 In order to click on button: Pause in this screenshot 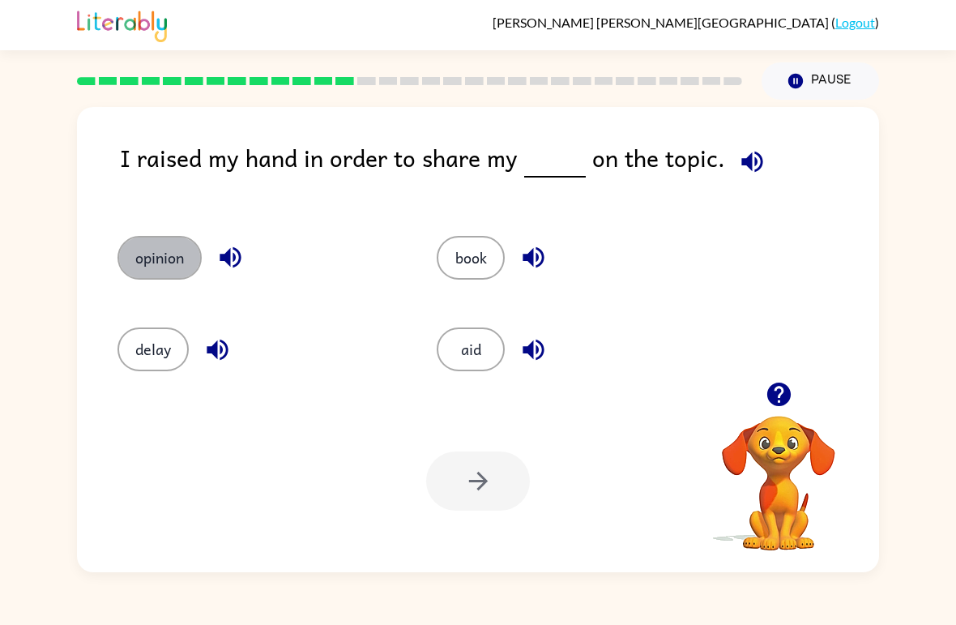, I will do `click(820, 81)`.